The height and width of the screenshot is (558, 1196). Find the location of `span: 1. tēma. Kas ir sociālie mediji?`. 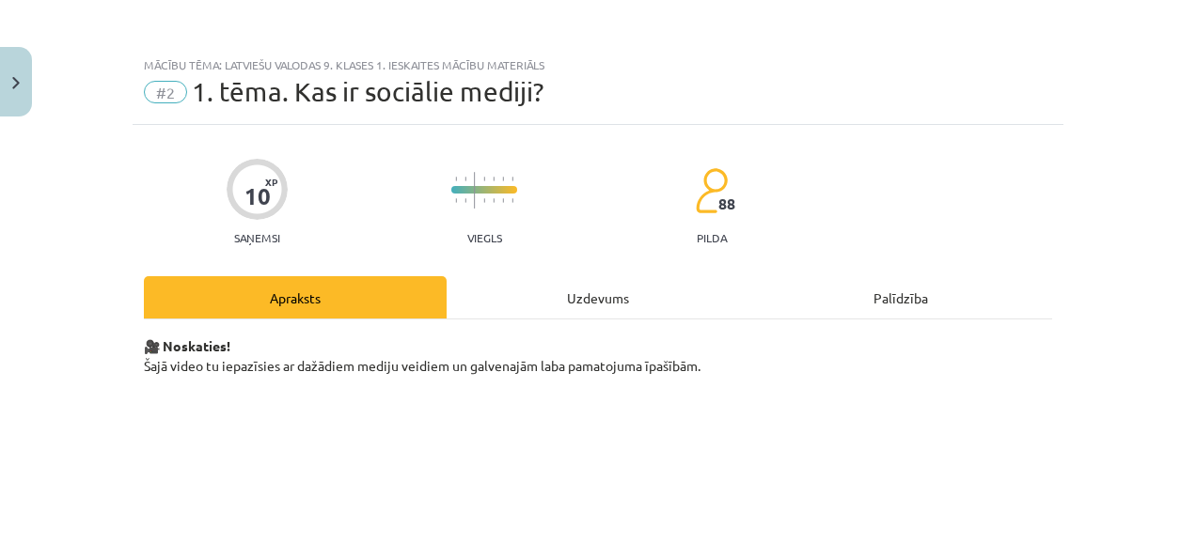

span: 1. tēma. Kas ir sociālie mediji? is located at coordinates (367, 91).